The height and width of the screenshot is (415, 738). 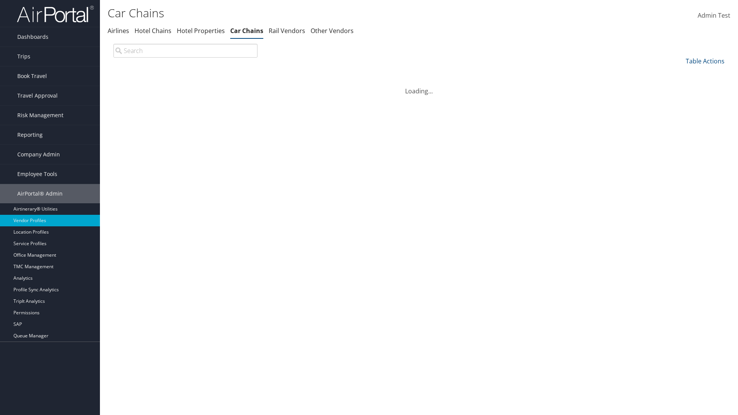 What do you see at coordinates (55, 14) in the screenshot?
I see `img: airportal-logo.png` at bounding box center [55, 14].